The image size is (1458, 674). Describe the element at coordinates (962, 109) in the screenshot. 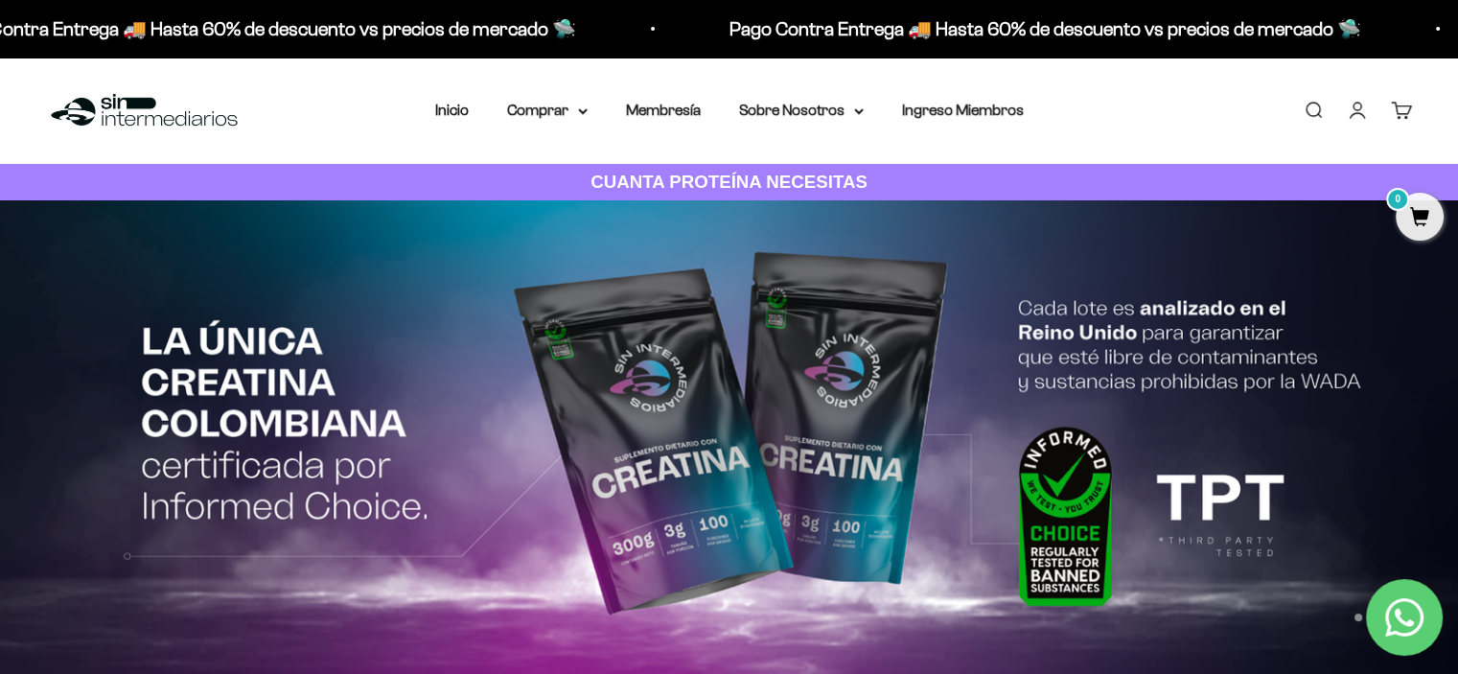

I see `a: Ingreso Miembros` at that location.